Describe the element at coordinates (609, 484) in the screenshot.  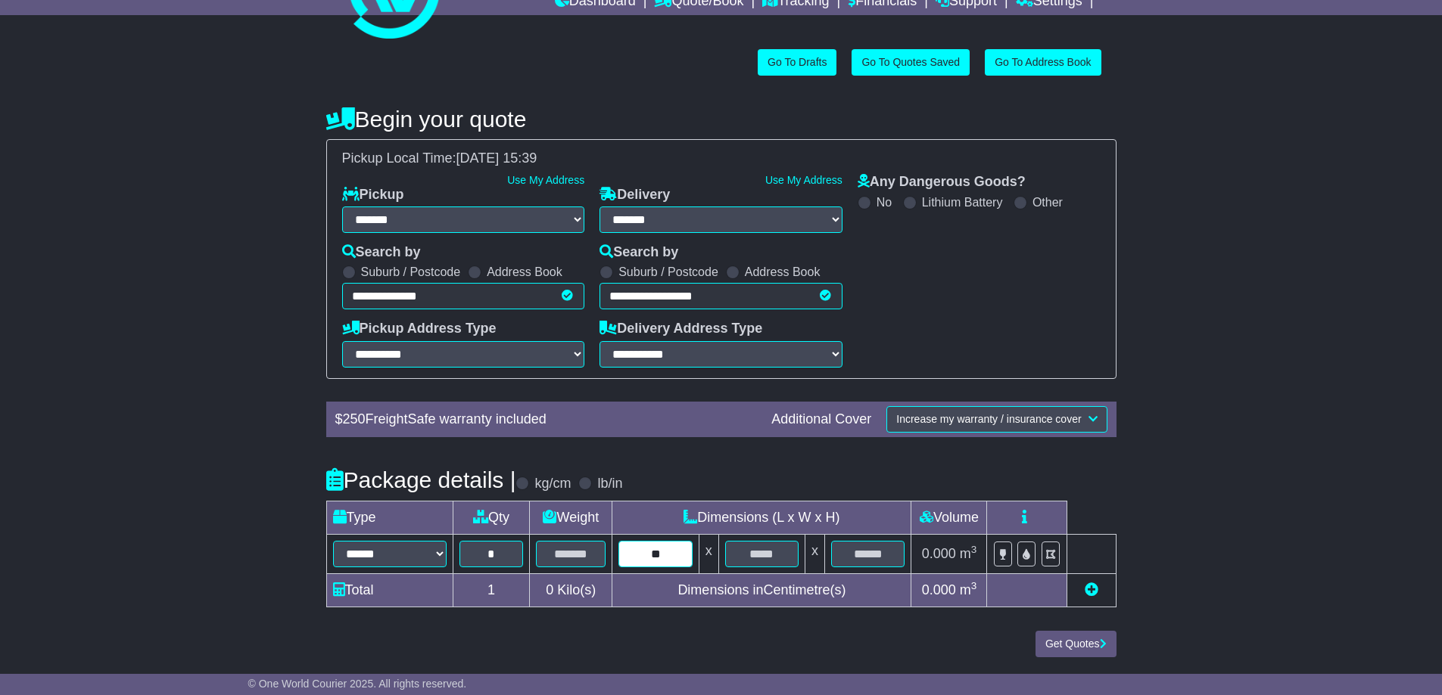
I see `label: lb/in` at that location.